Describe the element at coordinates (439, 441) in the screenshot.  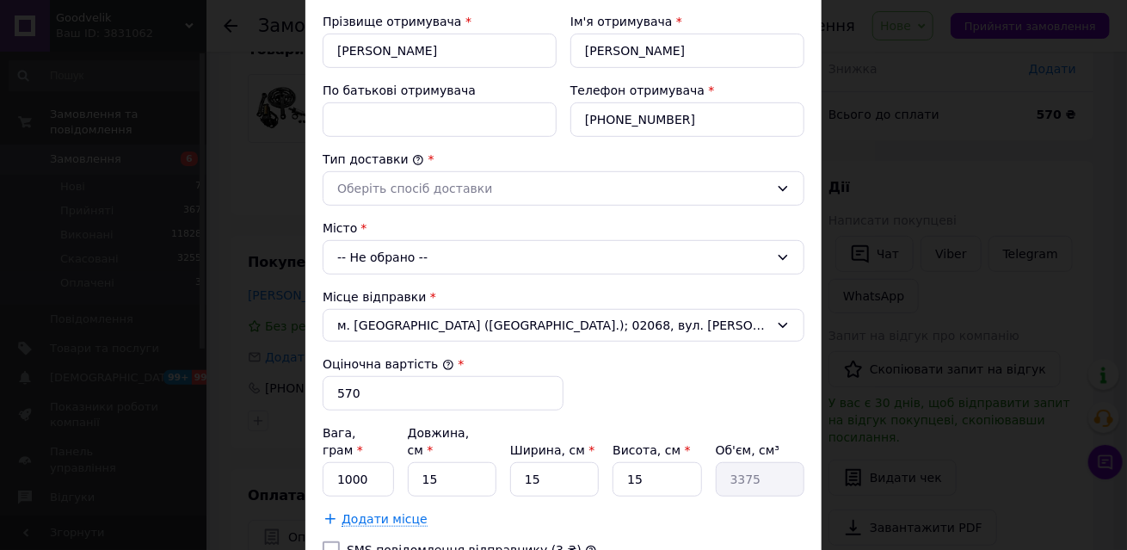
I see `label: Довжина, см` at that location.